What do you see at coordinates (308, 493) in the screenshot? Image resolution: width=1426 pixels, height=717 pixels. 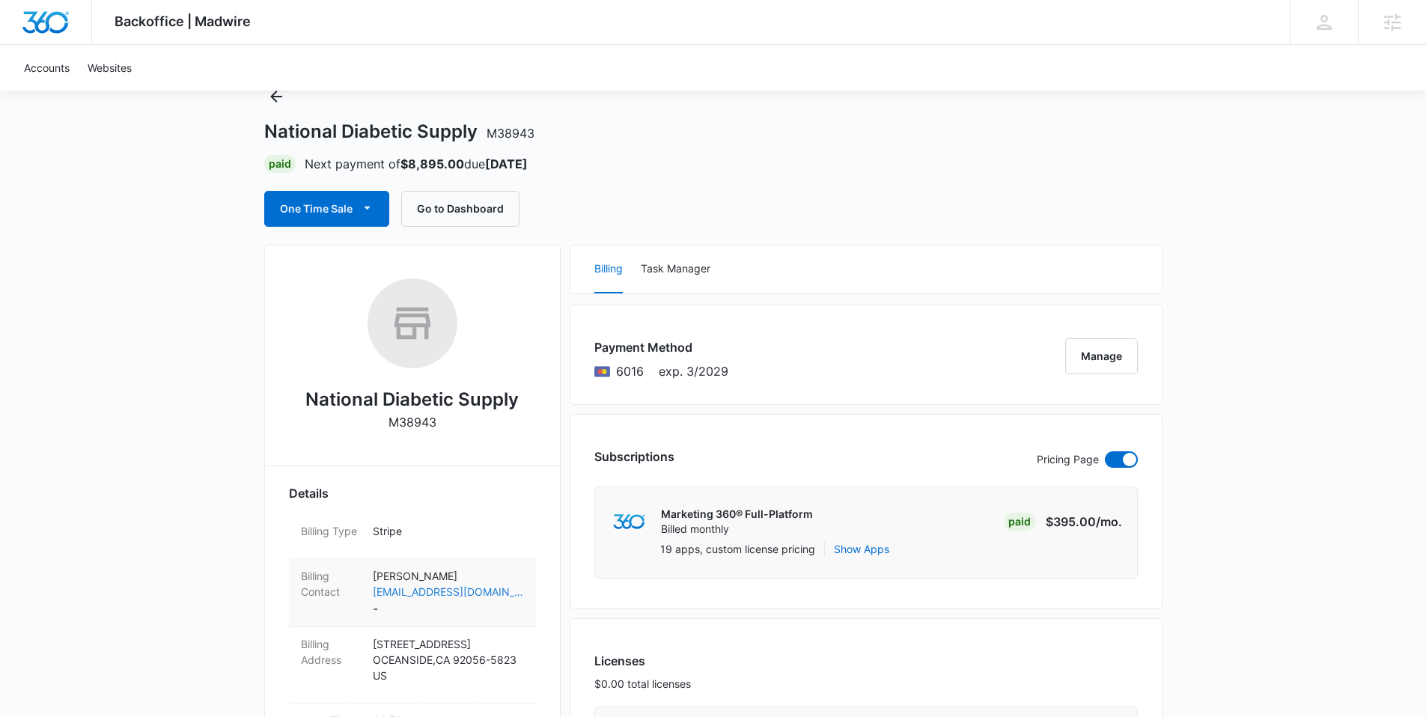 I see `span: Details` at bounding box center [308, 493].